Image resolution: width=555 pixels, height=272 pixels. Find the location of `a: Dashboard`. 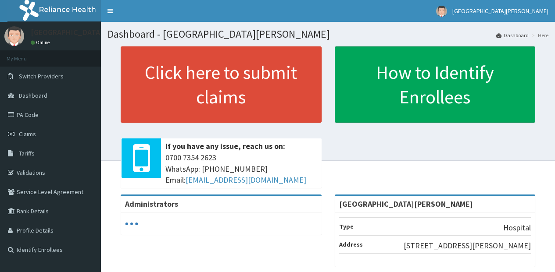

a: Dashboard is located at coordinates (512, 35).